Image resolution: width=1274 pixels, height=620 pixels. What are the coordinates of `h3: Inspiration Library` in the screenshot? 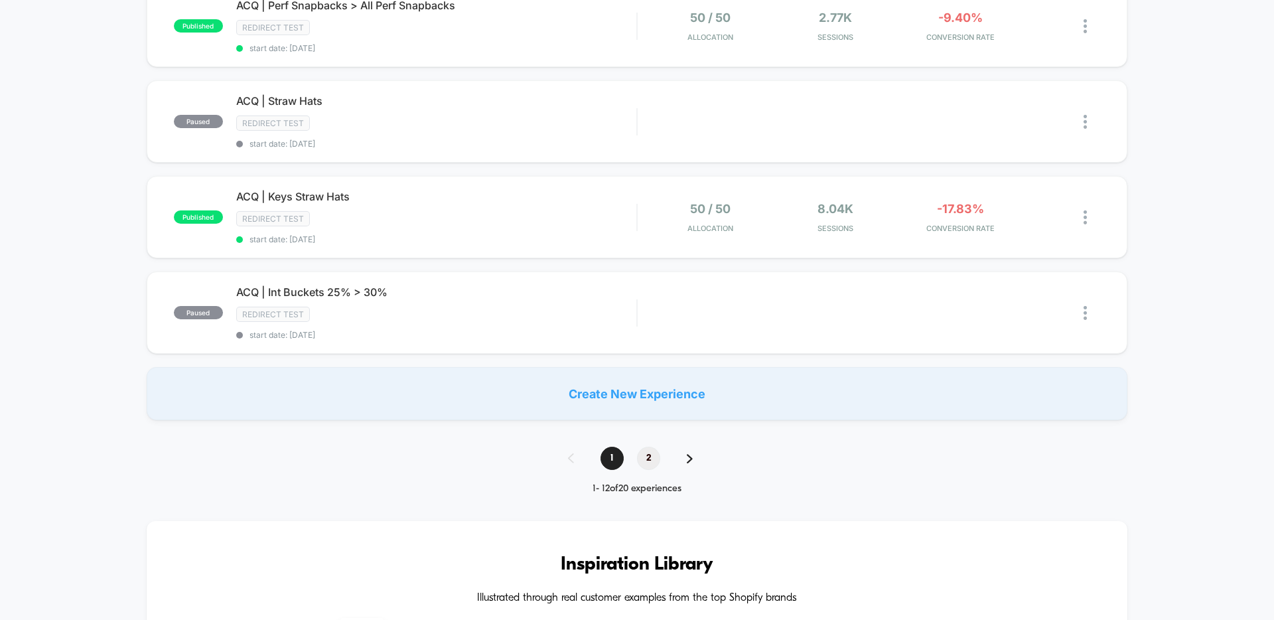 It's located at (637, 565).